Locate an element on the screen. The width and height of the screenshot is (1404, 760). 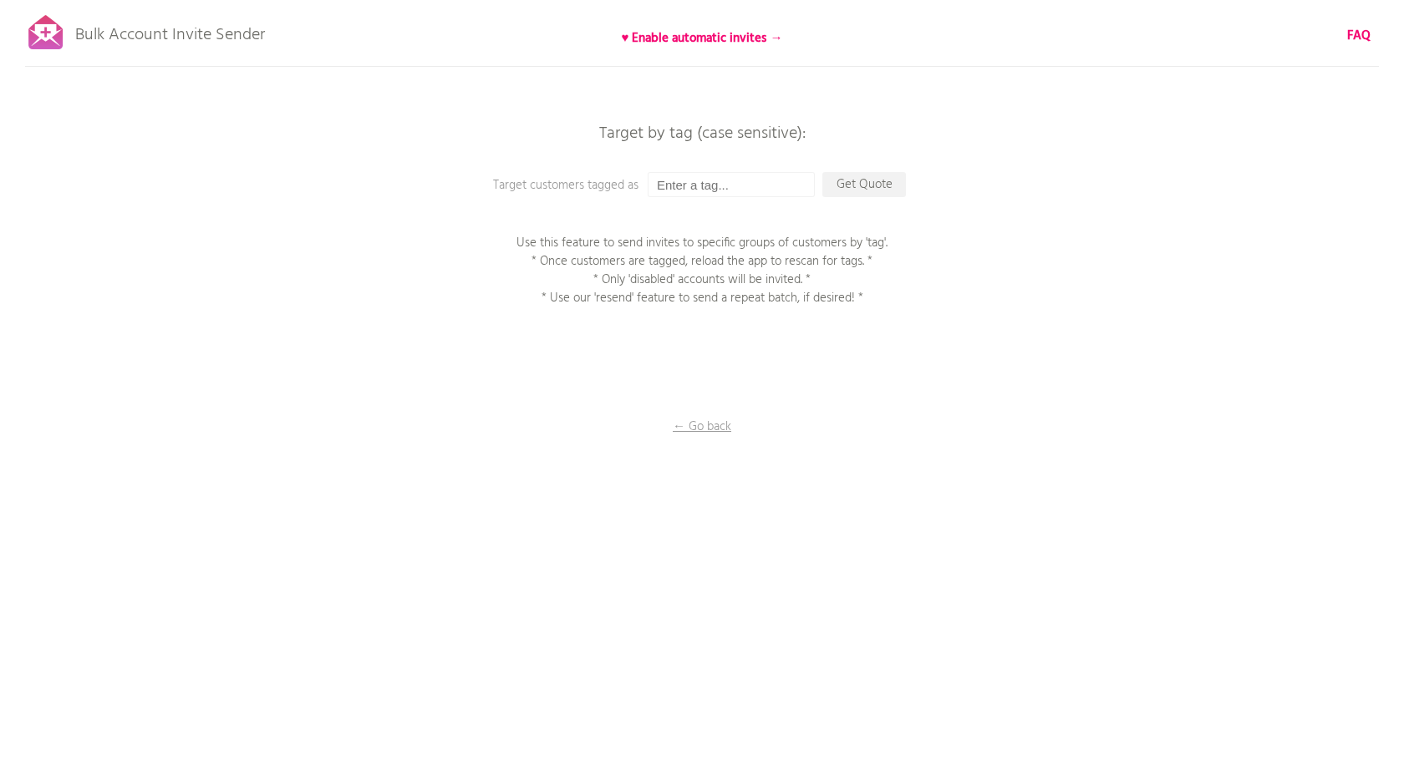
p: Use this feature to send invites to specific groups of customers by 'tag'. * Once customers are t... is located at coordinates (702, 271).